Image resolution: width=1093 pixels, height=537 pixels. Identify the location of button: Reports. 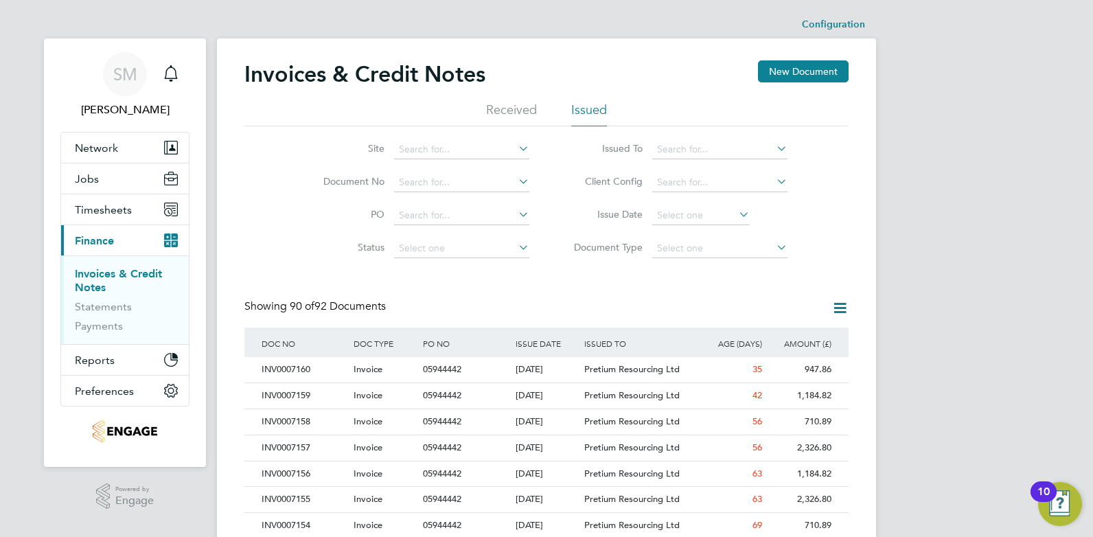
(125, 360).